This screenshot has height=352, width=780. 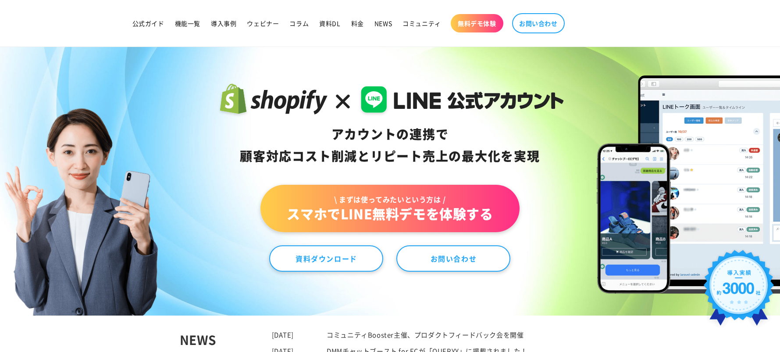 What do you see at coordinates (263, 23) in the screenshot?
I see `span: ウェビナー` at bounding box center [263, 23].